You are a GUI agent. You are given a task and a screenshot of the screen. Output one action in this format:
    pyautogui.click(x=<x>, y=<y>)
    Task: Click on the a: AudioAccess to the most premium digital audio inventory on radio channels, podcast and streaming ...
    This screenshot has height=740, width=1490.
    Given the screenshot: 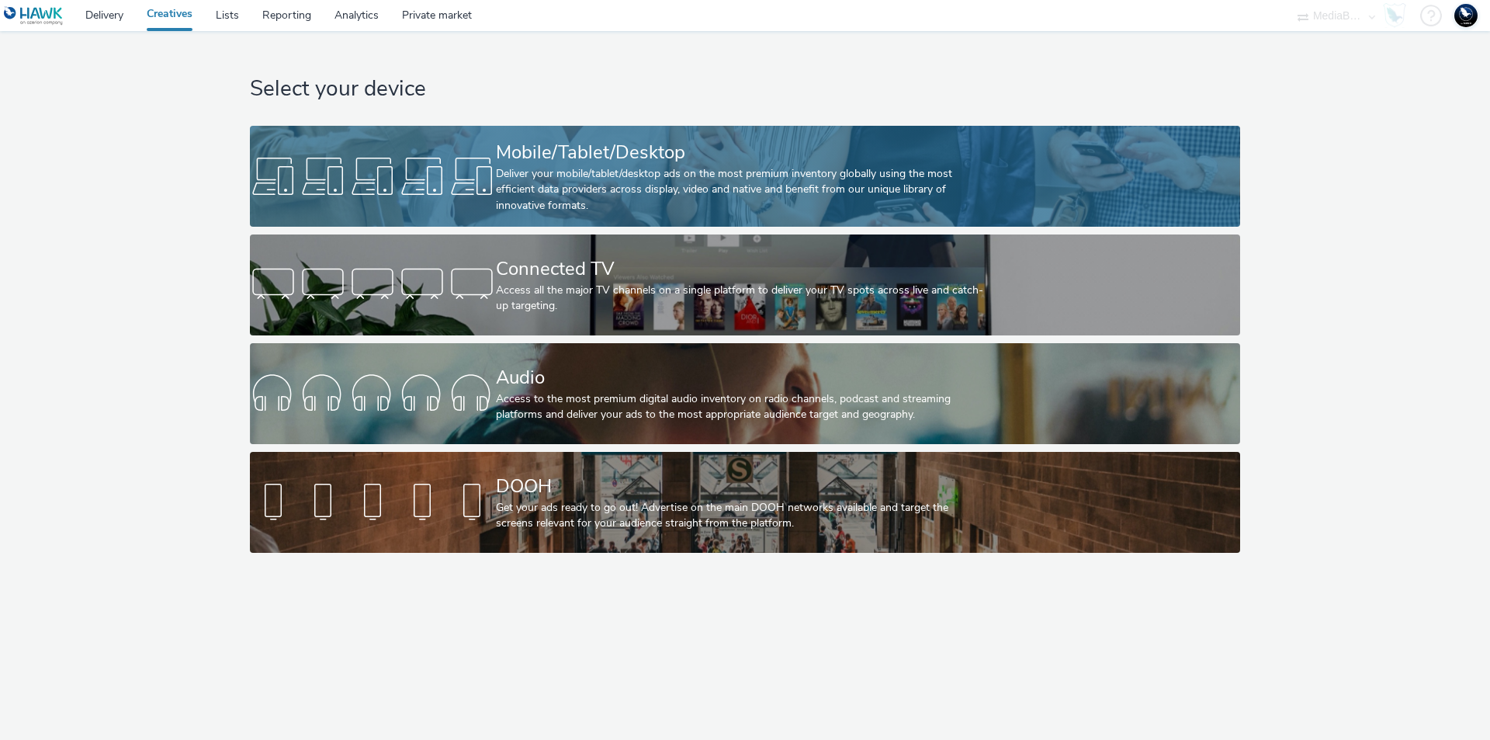 What is the action you would take?
    pyautogui.click(x=744, y=394)
    